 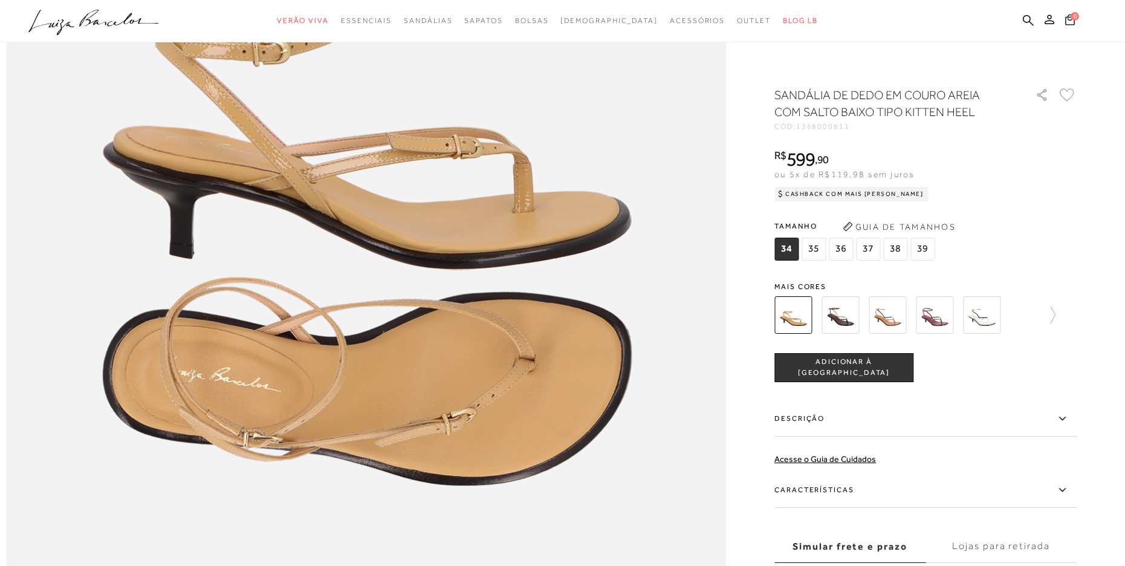 I want to click on span: 36, so click(x=841, y=249).